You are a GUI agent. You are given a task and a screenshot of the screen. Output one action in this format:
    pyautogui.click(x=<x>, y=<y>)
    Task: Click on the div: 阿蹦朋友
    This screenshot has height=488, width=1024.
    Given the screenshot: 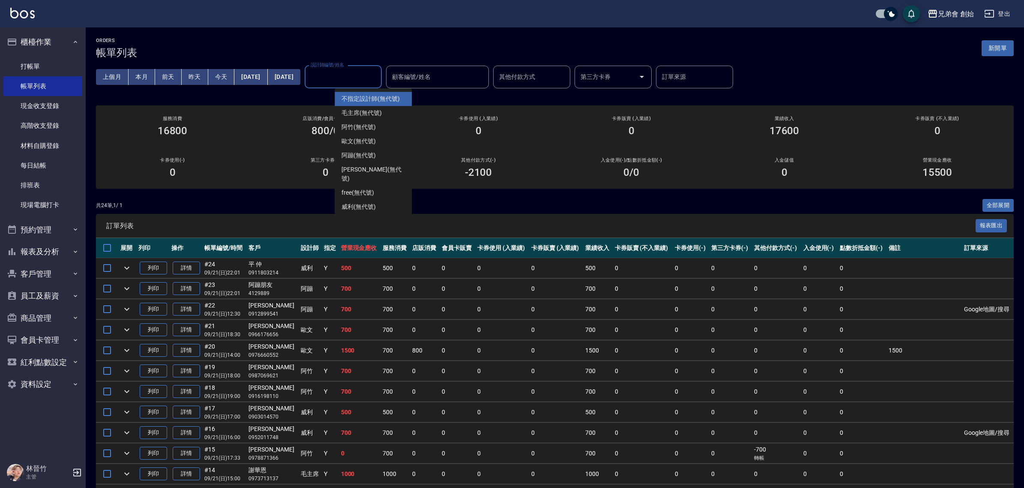 What is the action you would take?
    pyautogui.click(x=273, y=285)
    